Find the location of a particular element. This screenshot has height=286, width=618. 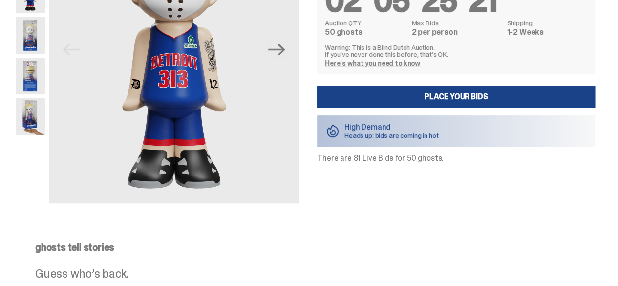

img: eminem%20scale.png is located at coordinates (30, 116).